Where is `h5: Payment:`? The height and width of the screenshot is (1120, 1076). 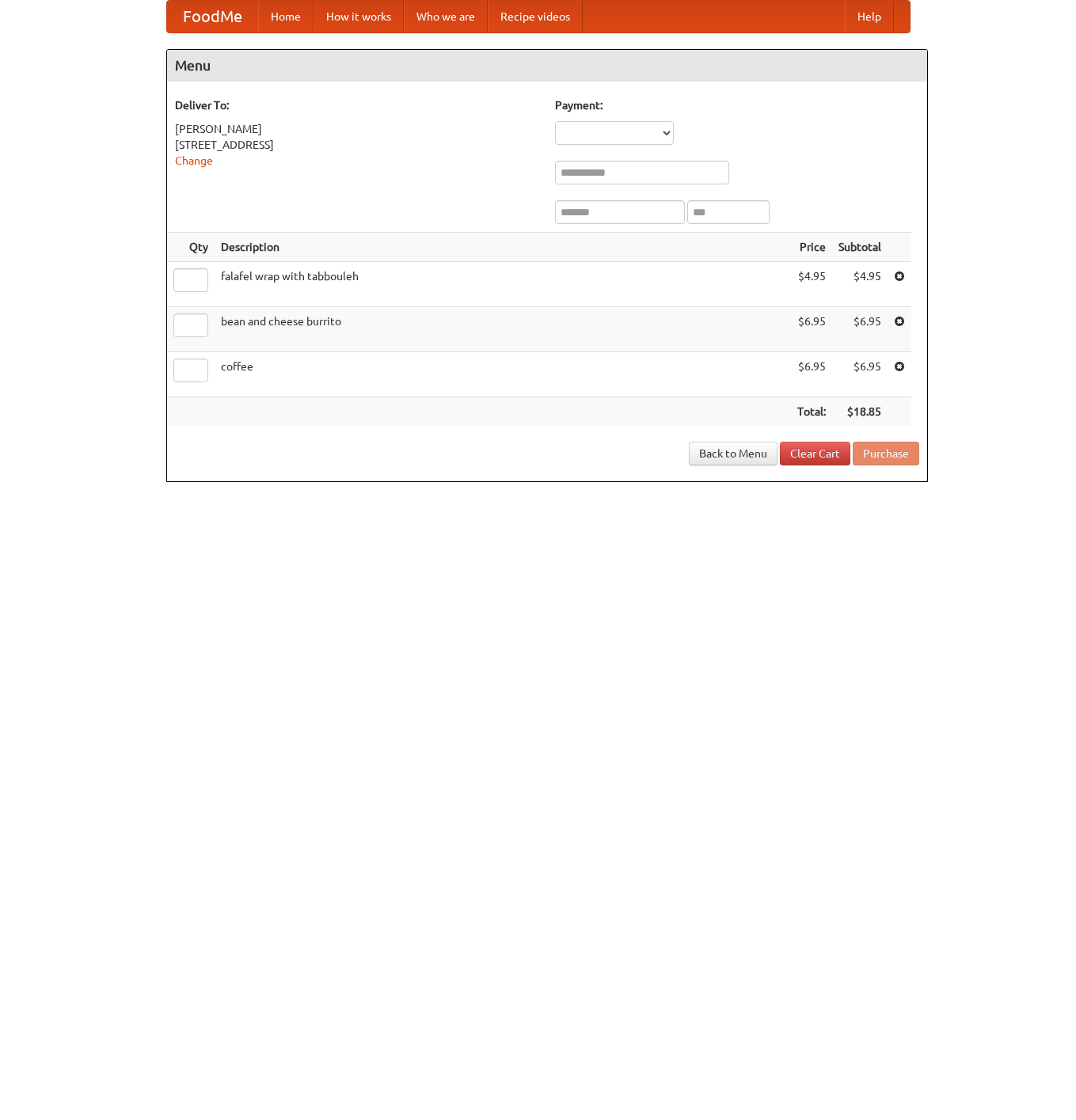
h5: Payment: is located at coordinates (737, 106).